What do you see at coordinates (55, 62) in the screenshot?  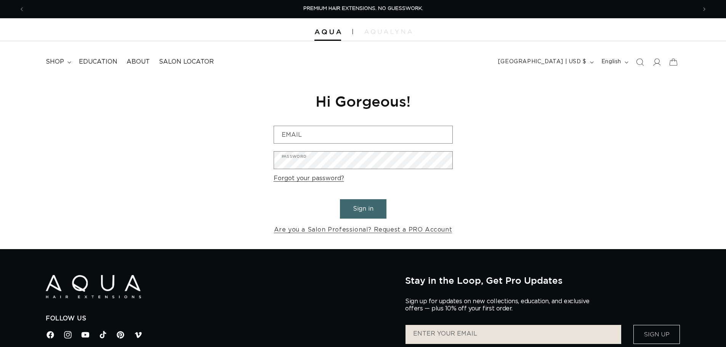 I see `span: shop` at bounding box center [55, 62].